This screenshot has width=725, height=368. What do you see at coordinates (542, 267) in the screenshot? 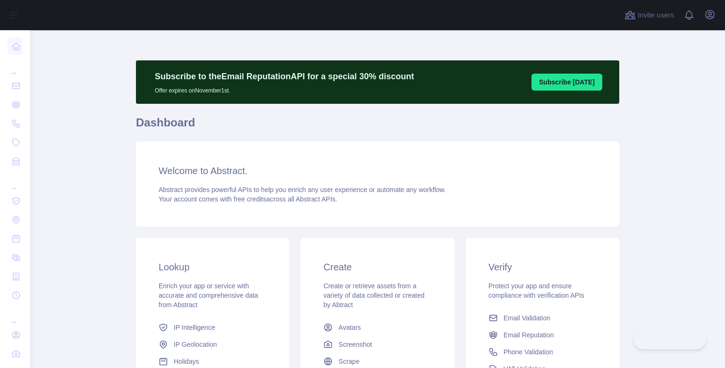
I see `h3: Verify` at bounding box center [542, 267].